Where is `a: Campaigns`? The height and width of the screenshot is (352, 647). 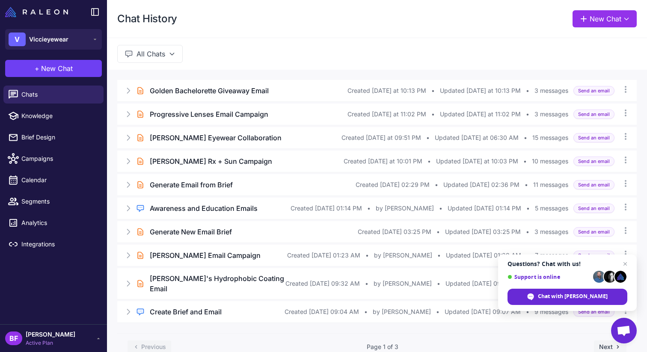
a: Campaigns is located at coordinates (53, 159).